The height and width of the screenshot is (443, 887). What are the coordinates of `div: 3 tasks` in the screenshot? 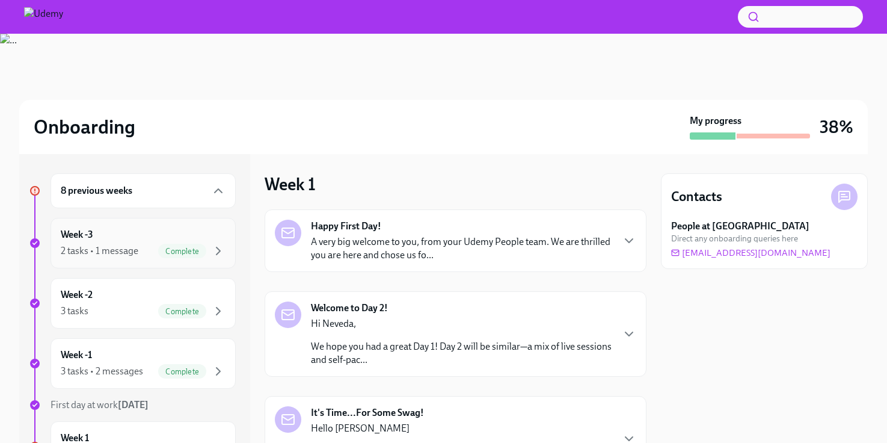 It's located at (75, 311).